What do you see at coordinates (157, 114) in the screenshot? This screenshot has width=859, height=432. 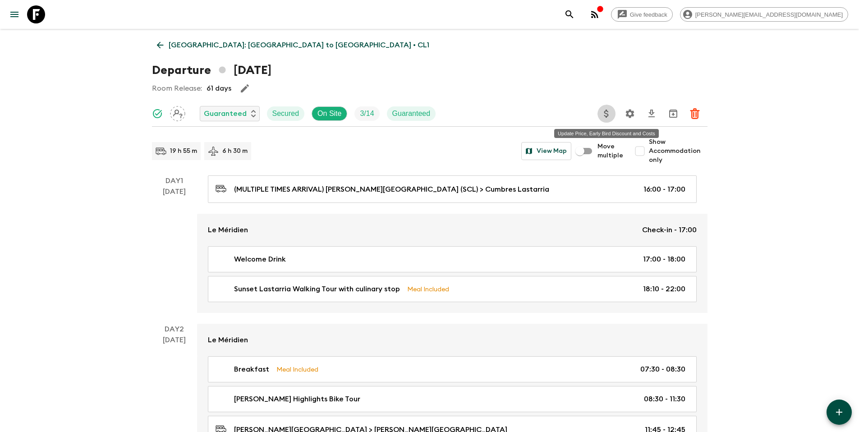 I see `svg: Synced Successfully` at bounding box center [157, 114].